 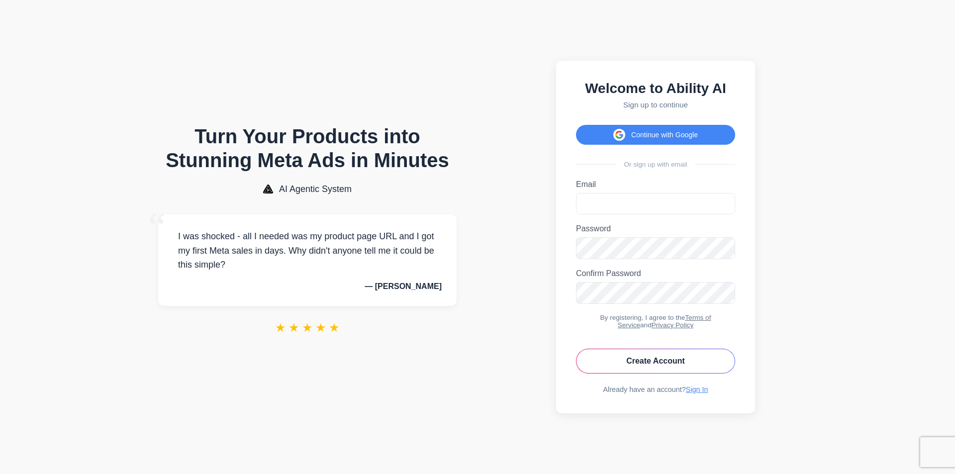 What do you see at coordinates (656, 321) in the screenshot?
I see `div: By registering, I agree to the and` at bounding box center [656, 321].